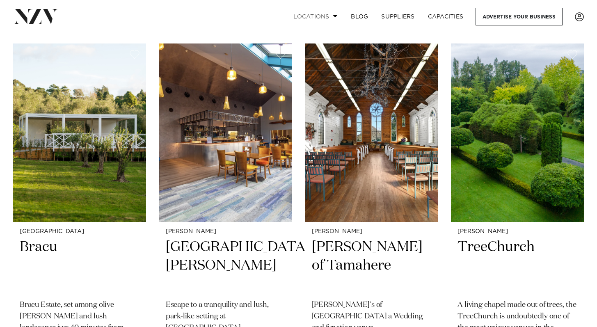 The width and height of the screenshot is (597, 327). I want to click on a: BLOG, so click(360, 16).